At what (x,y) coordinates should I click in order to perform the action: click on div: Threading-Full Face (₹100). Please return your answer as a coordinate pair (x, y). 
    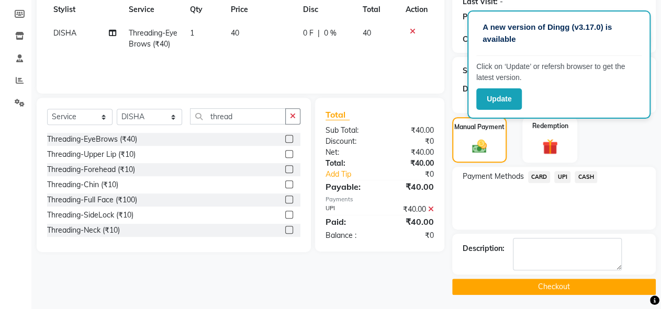
    Looking at the image, I should click on (92, 200).